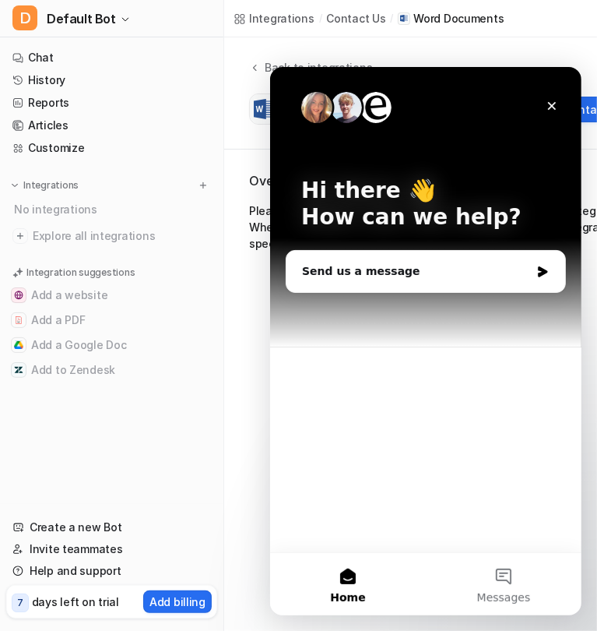  Describe the element at coordinates (265, 109) in the screenshot. I see `img: Word Documents` at that location.